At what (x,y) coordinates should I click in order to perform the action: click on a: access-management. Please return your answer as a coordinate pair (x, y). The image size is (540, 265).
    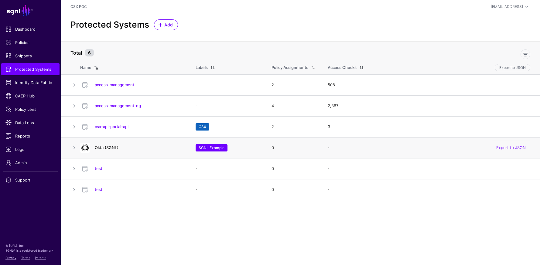
    Looking at the image, I should click on (114, 85).